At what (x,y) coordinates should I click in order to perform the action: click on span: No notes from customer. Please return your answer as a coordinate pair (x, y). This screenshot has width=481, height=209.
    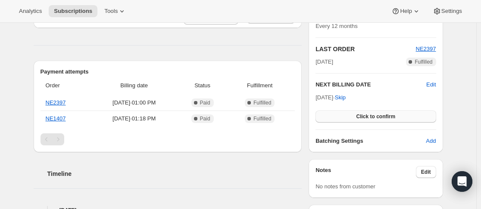
    Looking at the image, I should click on (345, 187).